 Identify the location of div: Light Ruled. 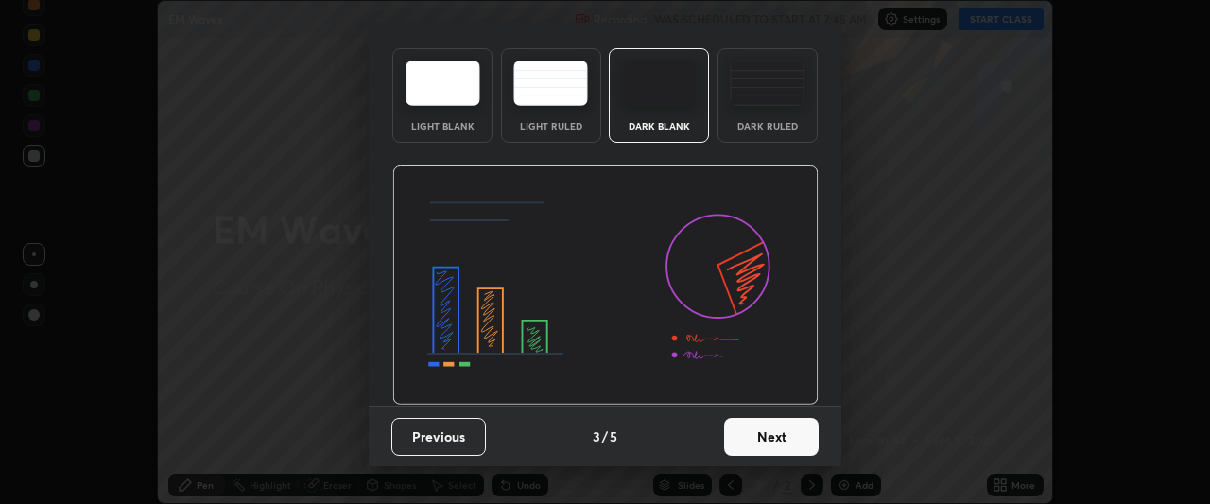
(551, 126).